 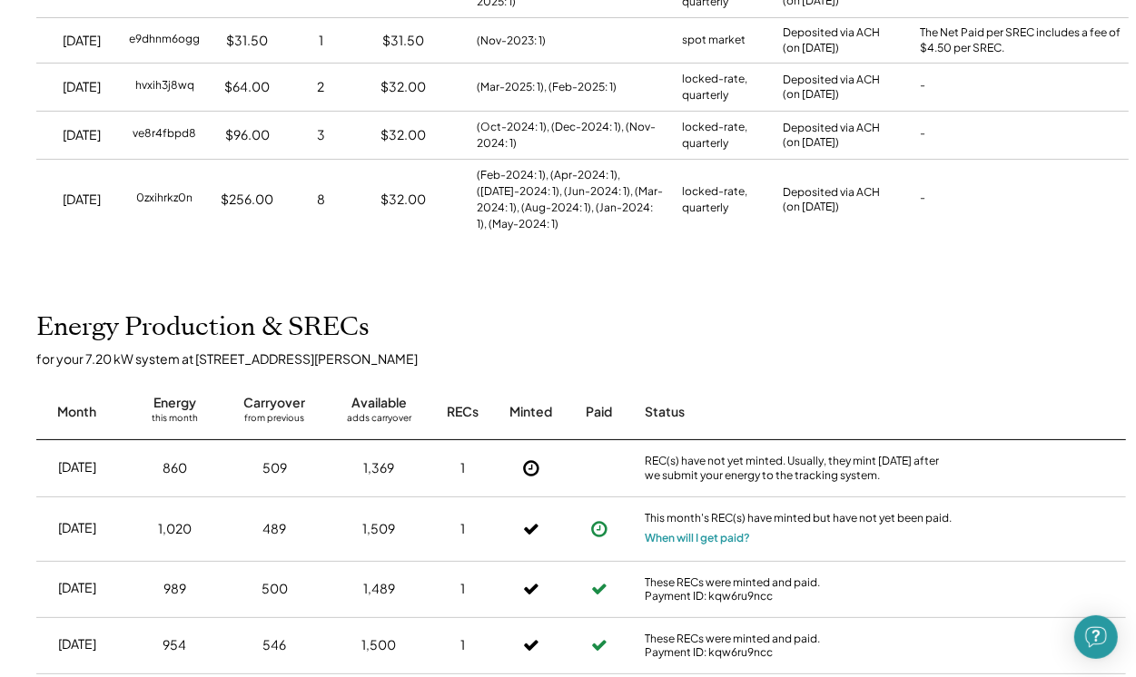 What do you see at coordinates (379, 403) in the screenshot?
I see `div: Available` at bounding box center [379, 403].